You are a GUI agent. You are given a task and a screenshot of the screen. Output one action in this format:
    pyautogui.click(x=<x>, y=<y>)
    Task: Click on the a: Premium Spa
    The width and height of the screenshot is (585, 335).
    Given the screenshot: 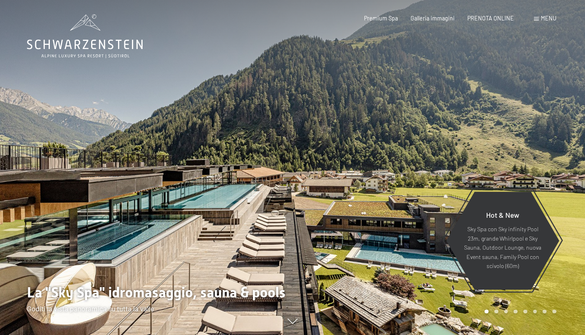 What is the action you would take?
    pyautogui.click(x=381, y=18)
    